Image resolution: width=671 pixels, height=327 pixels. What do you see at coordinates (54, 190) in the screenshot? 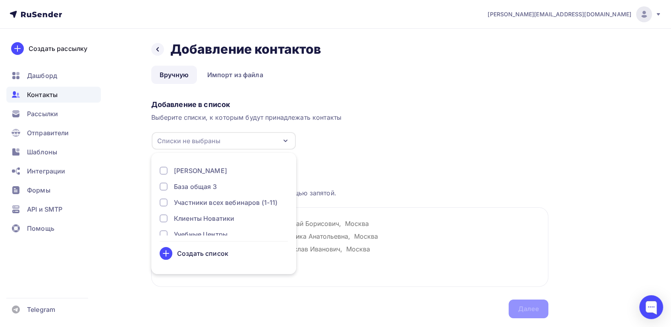
I see `a: Формы` at bounding box center [54, 190].